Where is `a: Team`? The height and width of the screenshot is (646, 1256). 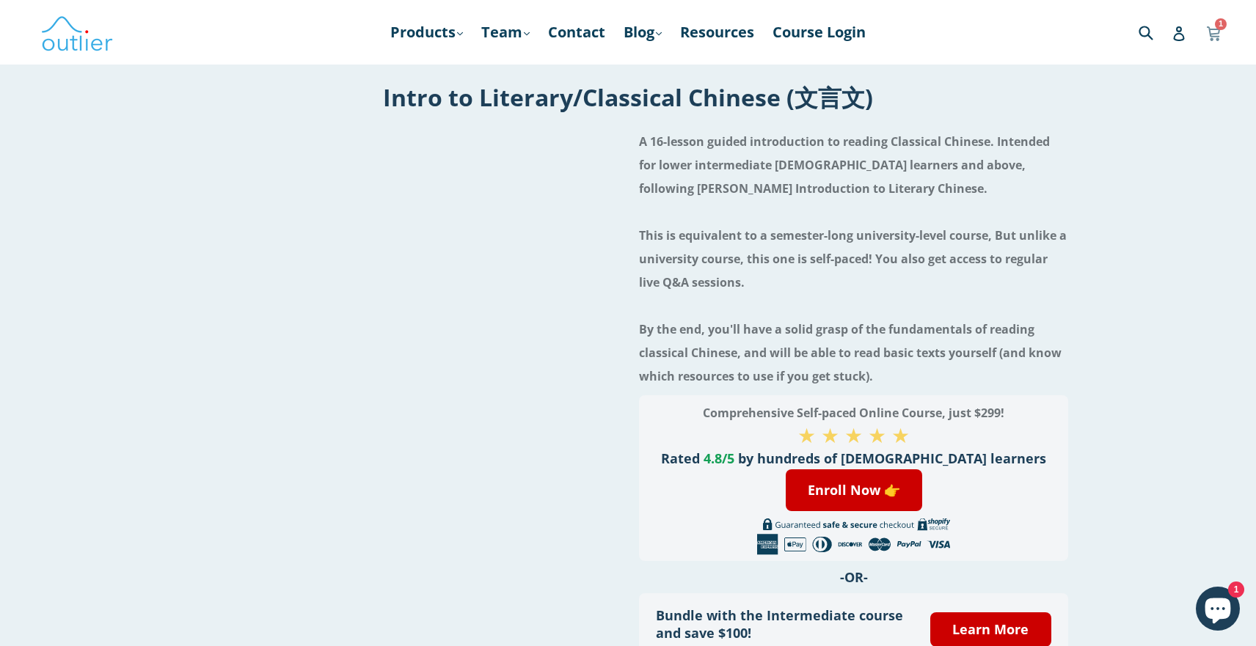
a: Team is located at coordinates (505, 32).